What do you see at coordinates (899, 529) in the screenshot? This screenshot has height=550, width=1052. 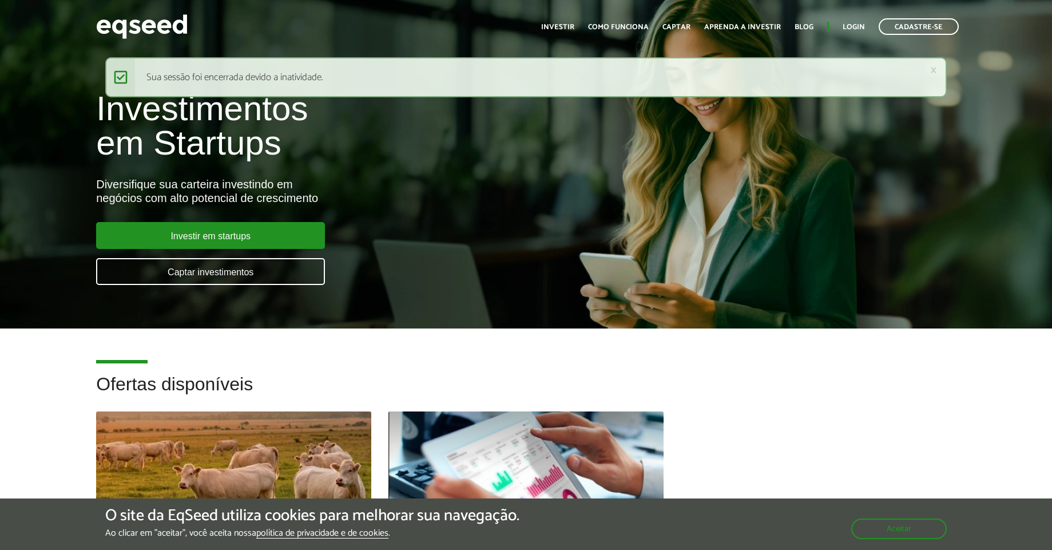 I see `button: Aceitar` at bounding box center [899, 529].